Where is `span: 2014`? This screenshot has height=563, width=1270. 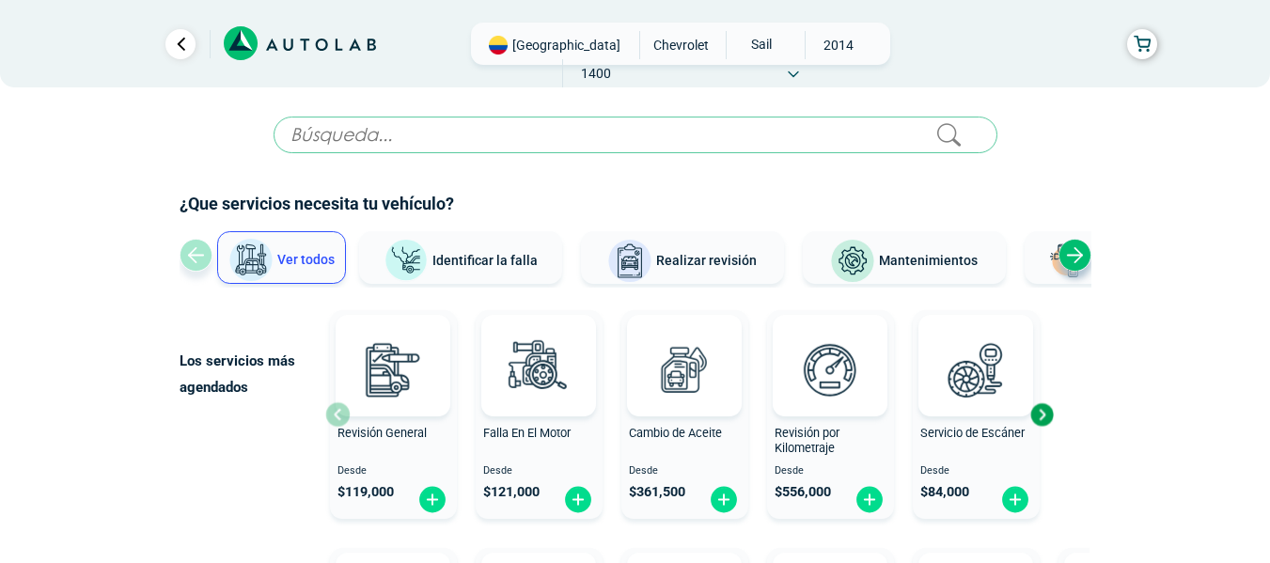
span: 2014 is located at coordinates (839, 45).